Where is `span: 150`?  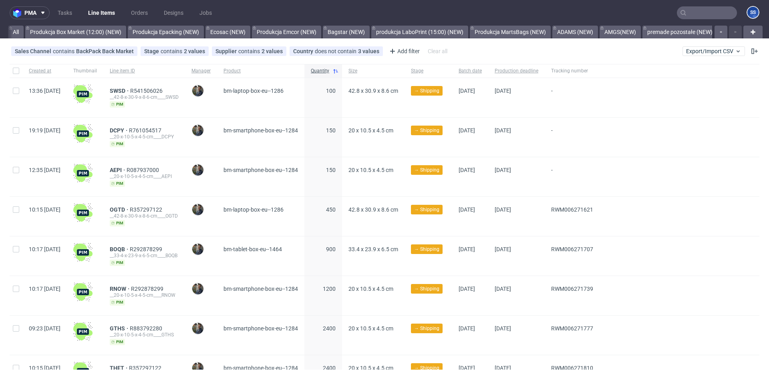 span: 150 is located at coordinates (331, 131).